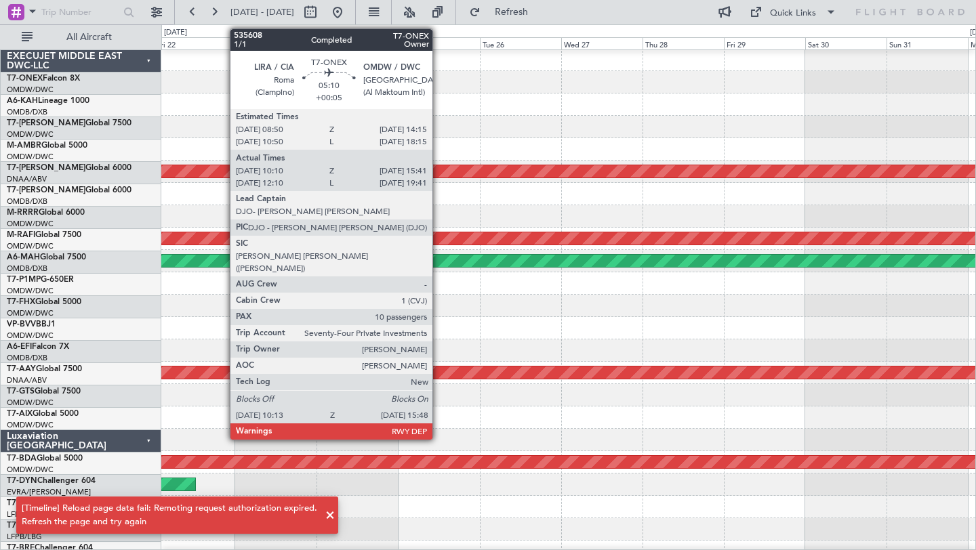 The height and width of the screenshot is (550, 976). I want to click on span: VP-BVV, so click(21, 325).